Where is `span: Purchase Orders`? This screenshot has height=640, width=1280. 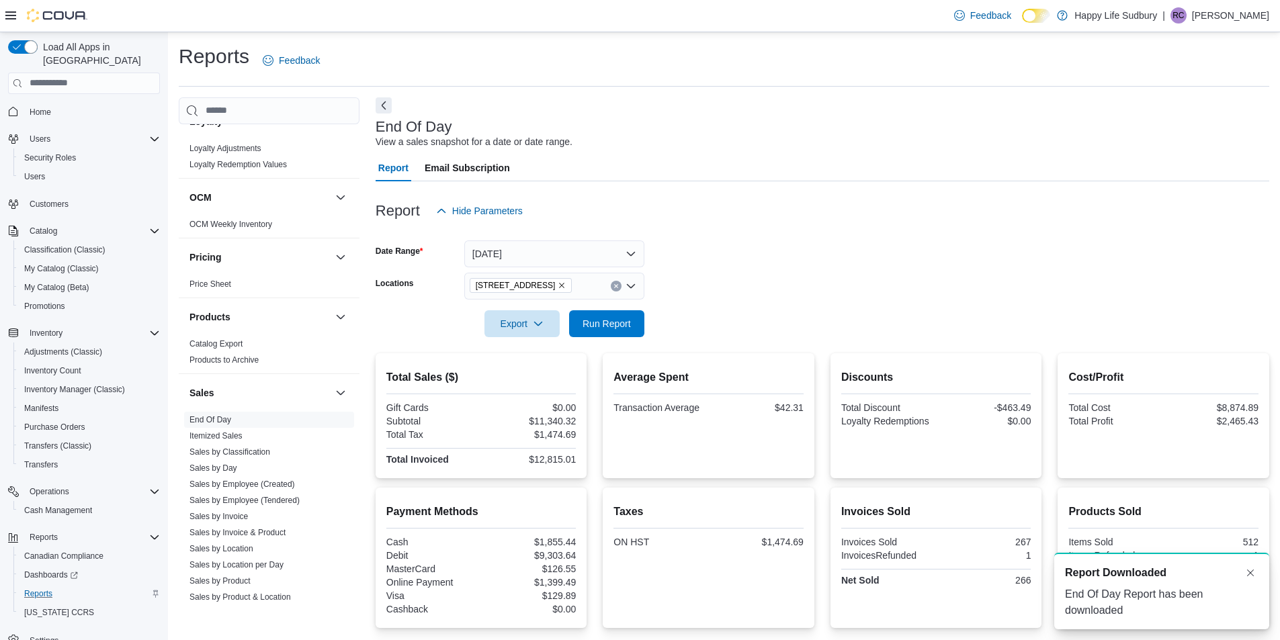
span: Purchase Orders is located at coordinates (89, 427).